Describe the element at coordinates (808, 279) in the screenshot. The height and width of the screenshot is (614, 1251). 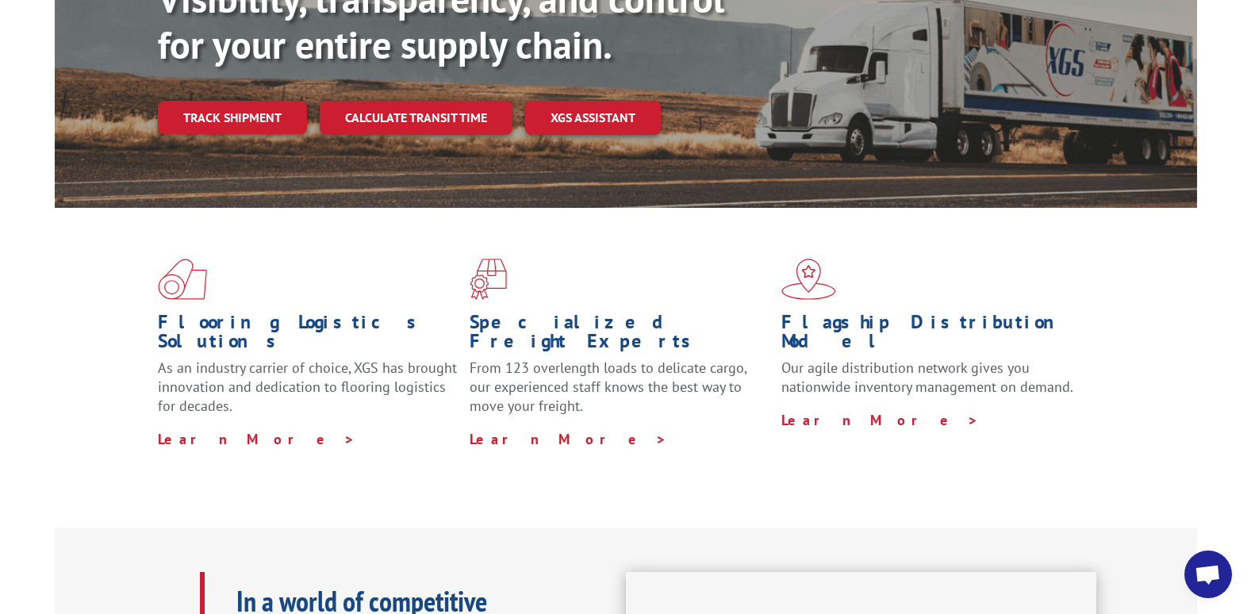
I see `img: xgs-icon-flagship-distribution-model-red` at that location.